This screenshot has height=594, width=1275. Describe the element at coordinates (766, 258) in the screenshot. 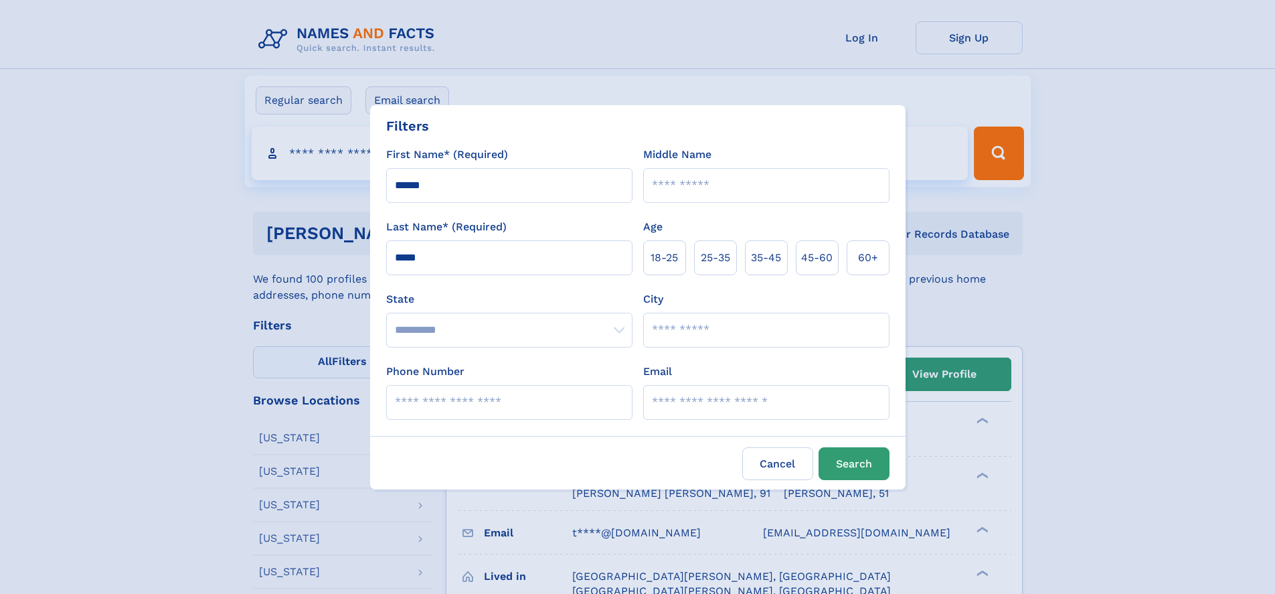

I see `span: 35‑45` at that location.